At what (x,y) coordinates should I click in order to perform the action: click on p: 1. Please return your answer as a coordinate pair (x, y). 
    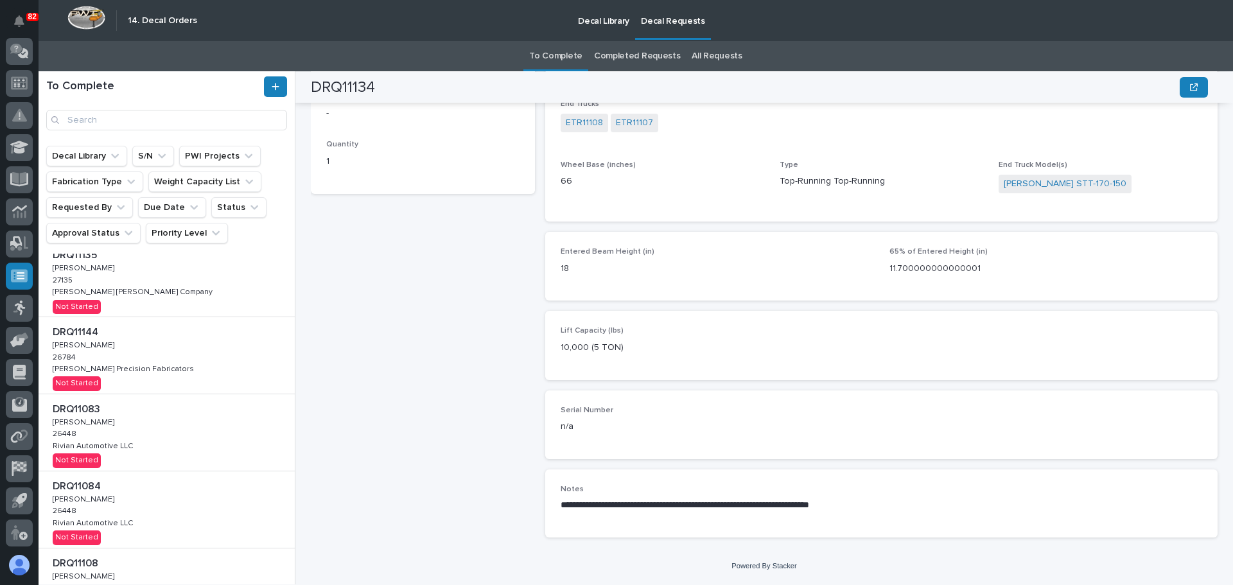
    Looking at the image, I should click on (423, 161).